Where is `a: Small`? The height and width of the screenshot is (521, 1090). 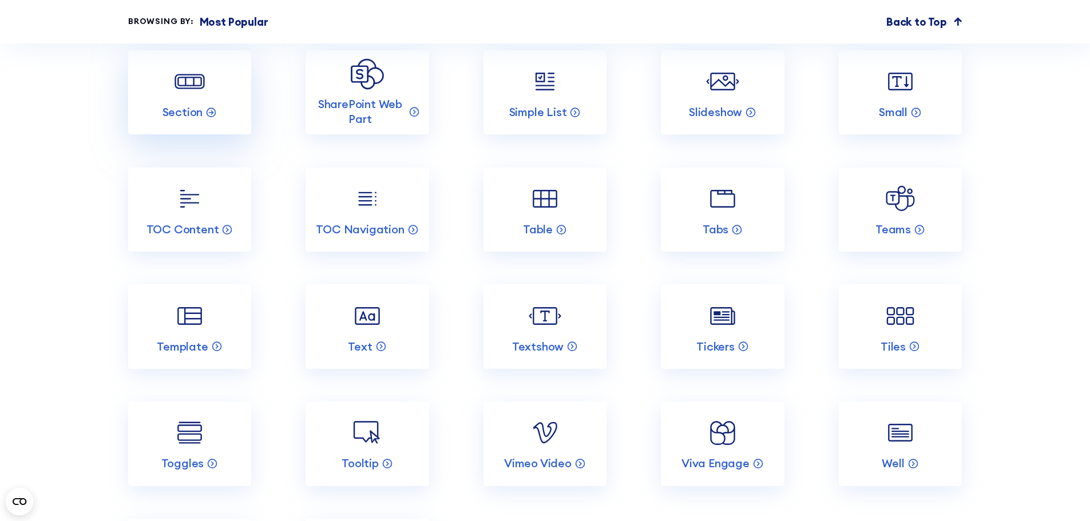
a: Small is located at coordinates (900, 93).